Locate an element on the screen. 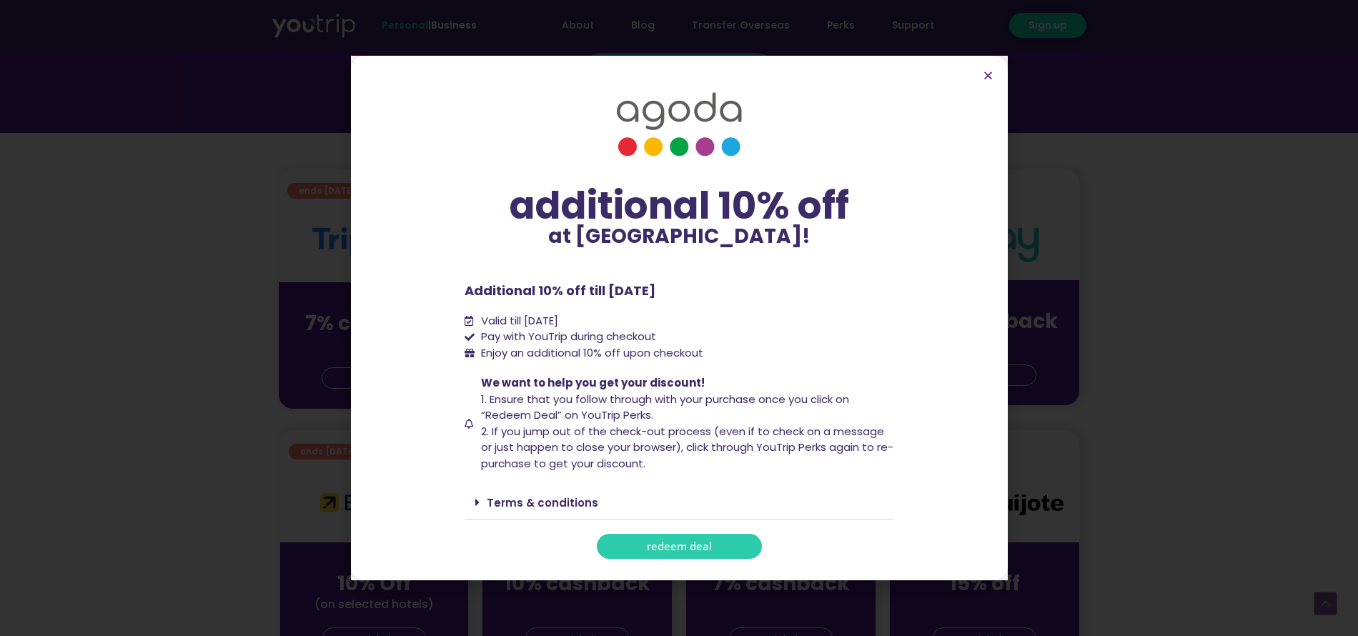 Image resolution: width=1358 pixels, height=636 pixels. a: Terms & conditions is located at coordinates (543, 503).